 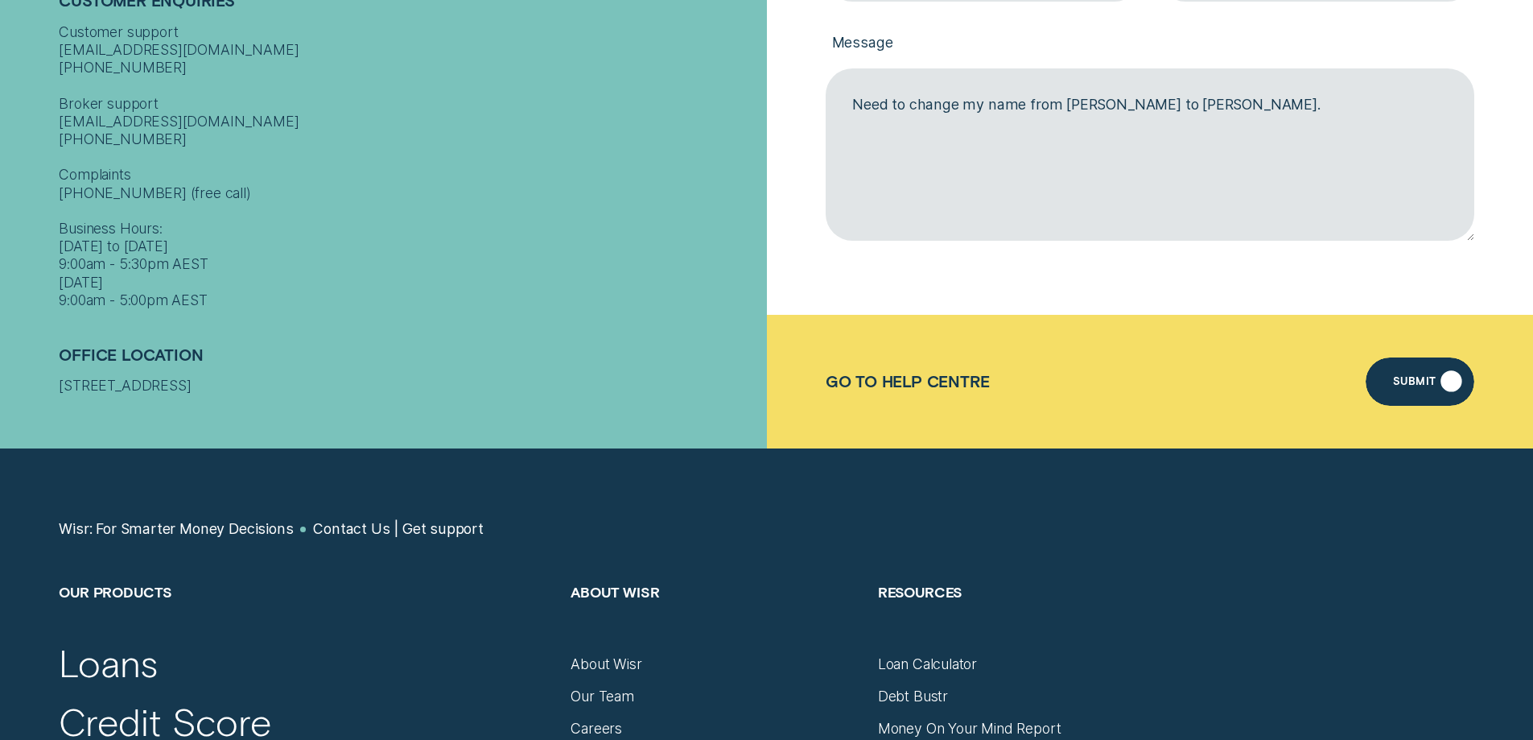 What do you see at coordinates (175, 529) in the screenshot?
I see `div: Wisr: For Smarter Money Decisions` at bounding box center [175, 529].